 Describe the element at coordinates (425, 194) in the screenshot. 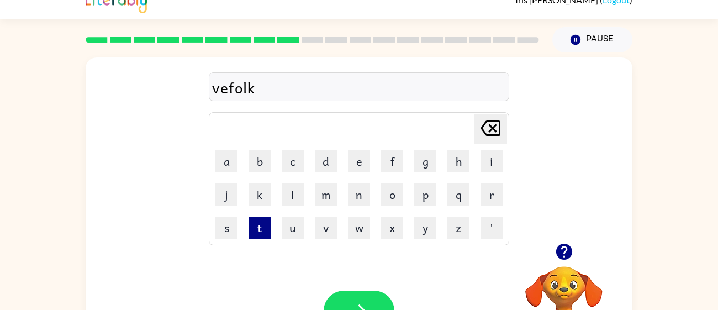

I see `button: p` at that location.